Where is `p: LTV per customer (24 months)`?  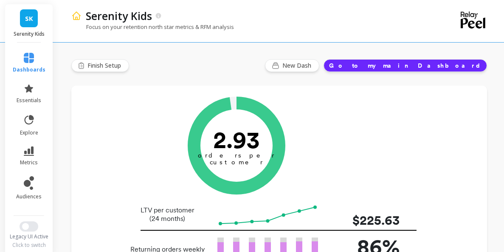
p: LTV per customer (24 months) is located at coordinates (167, 214).